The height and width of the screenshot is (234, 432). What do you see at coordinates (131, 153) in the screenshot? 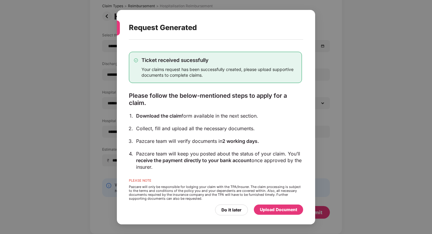
I see `div: 4.` at bounding box center [131, 153].